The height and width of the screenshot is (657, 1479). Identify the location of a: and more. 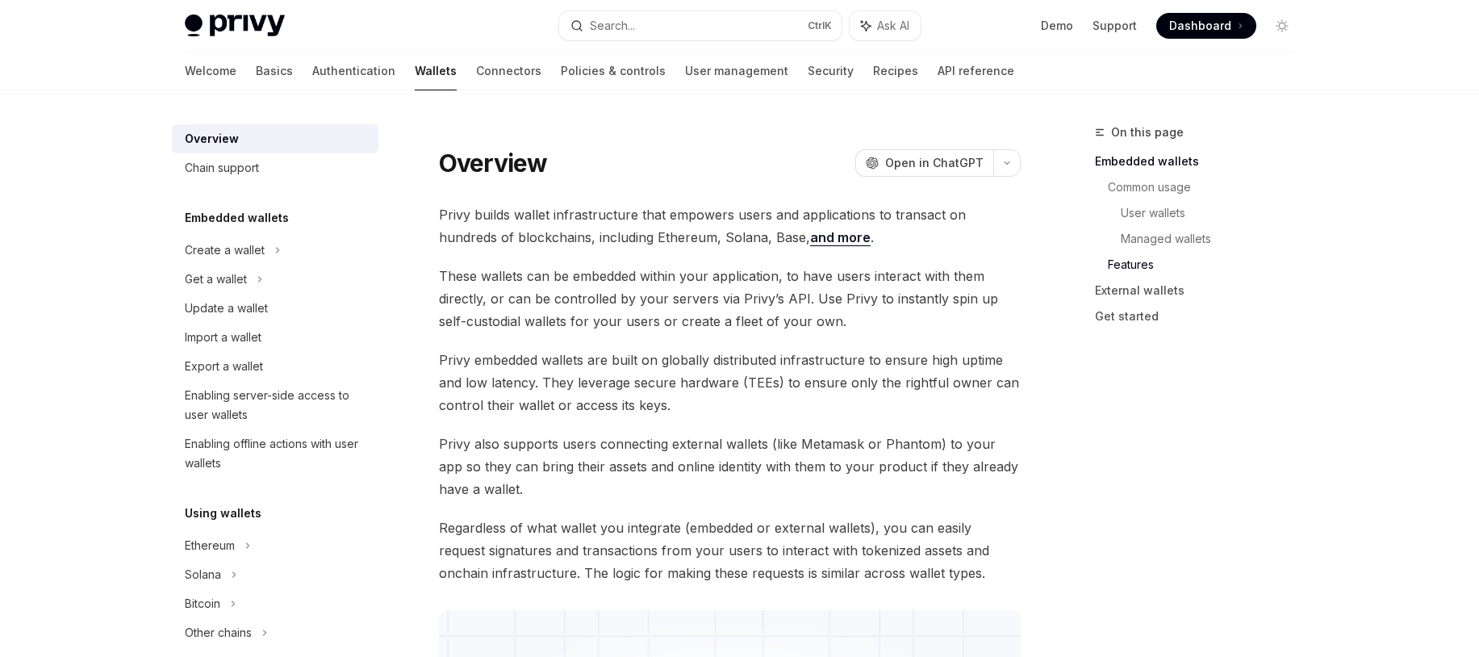
(840, 237).